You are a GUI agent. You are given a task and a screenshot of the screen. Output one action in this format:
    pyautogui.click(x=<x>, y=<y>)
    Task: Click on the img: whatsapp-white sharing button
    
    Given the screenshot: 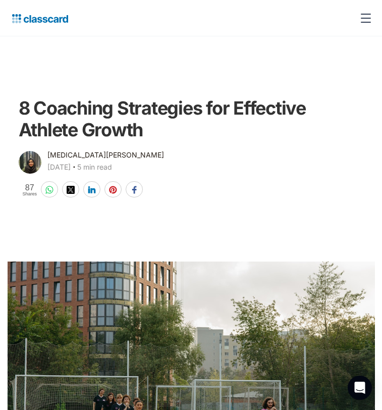 What is the action you would take?
    pyautogui.click(x=49, y=190)
    